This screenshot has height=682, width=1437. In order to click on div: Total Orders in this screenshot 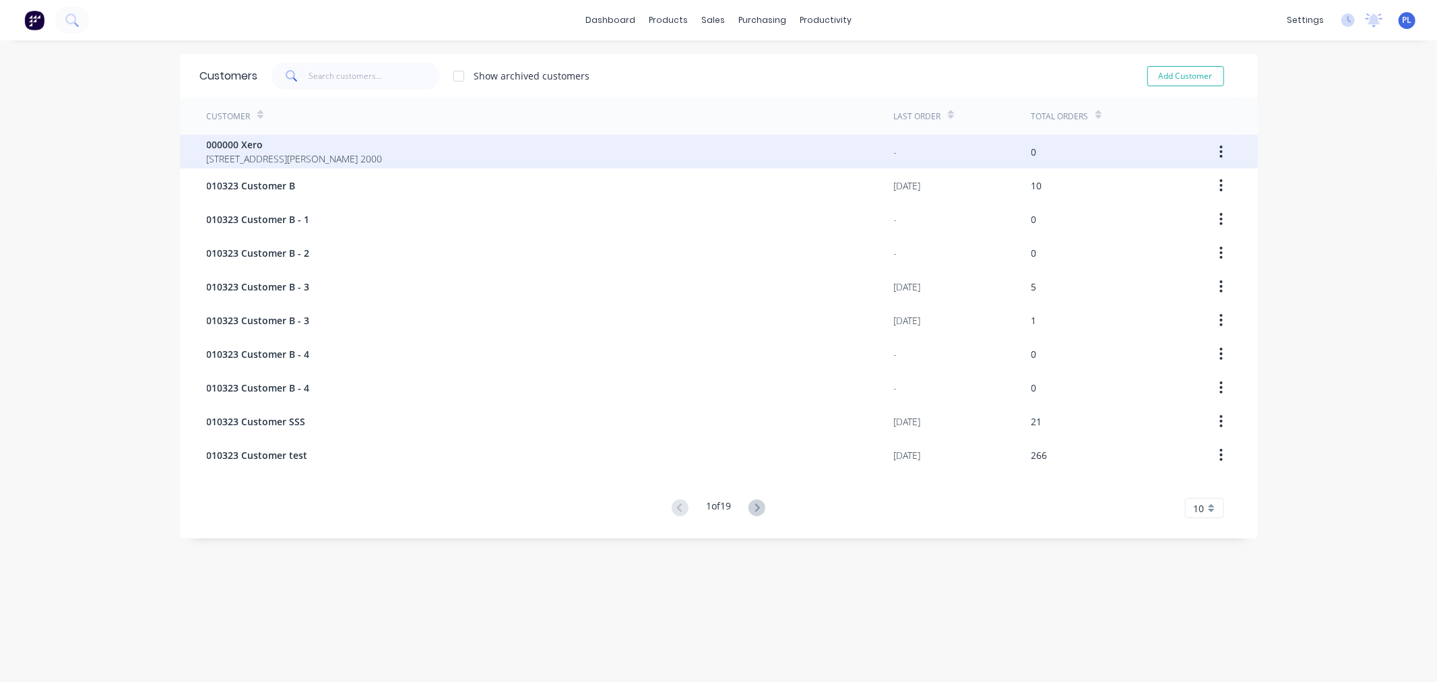, I will do `click(1059, 117)`.